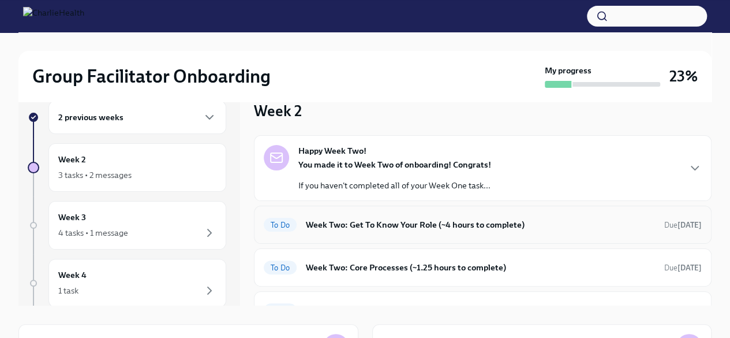  What do you see at coordinates (68, 290) in the screenshot?
I see `div: 1 task` at bounding box center [68, 290].